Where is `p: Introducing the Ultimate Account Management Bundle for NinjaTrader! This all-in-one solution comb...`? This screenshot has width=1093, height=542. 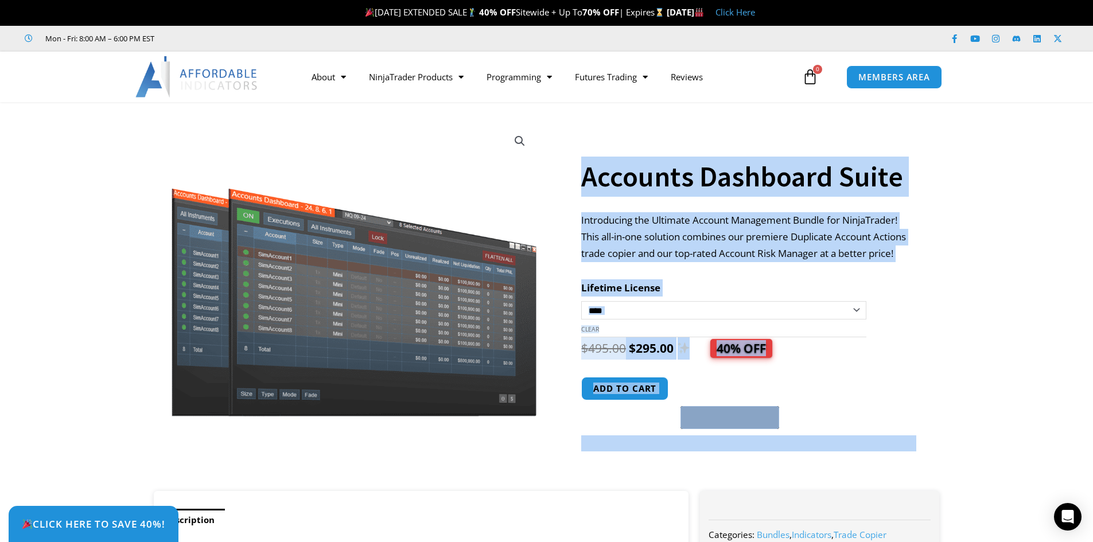
p: Introducing the Ultimate Account Management Bundle for NinjaTrader! This all-in-one solution comb... is located at coordinates (749, 237).